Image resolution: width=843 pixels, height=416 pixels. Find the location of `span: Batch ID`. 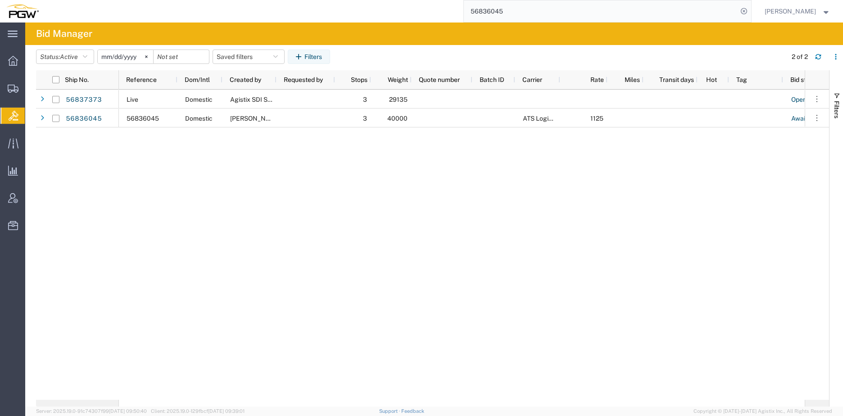

span: Batch ID is located at coordinates (492, 80).